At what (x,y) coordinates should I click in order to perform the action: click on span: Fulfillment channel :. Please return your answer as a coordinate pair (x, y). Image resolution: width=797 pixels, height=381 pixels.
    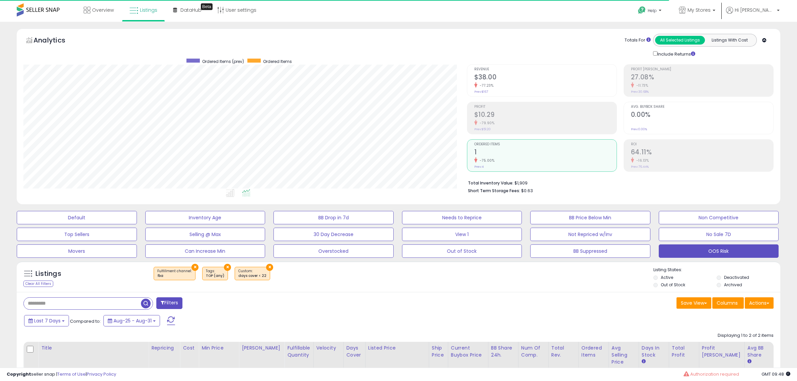
    Looking at the image, I should click on (174, 273).